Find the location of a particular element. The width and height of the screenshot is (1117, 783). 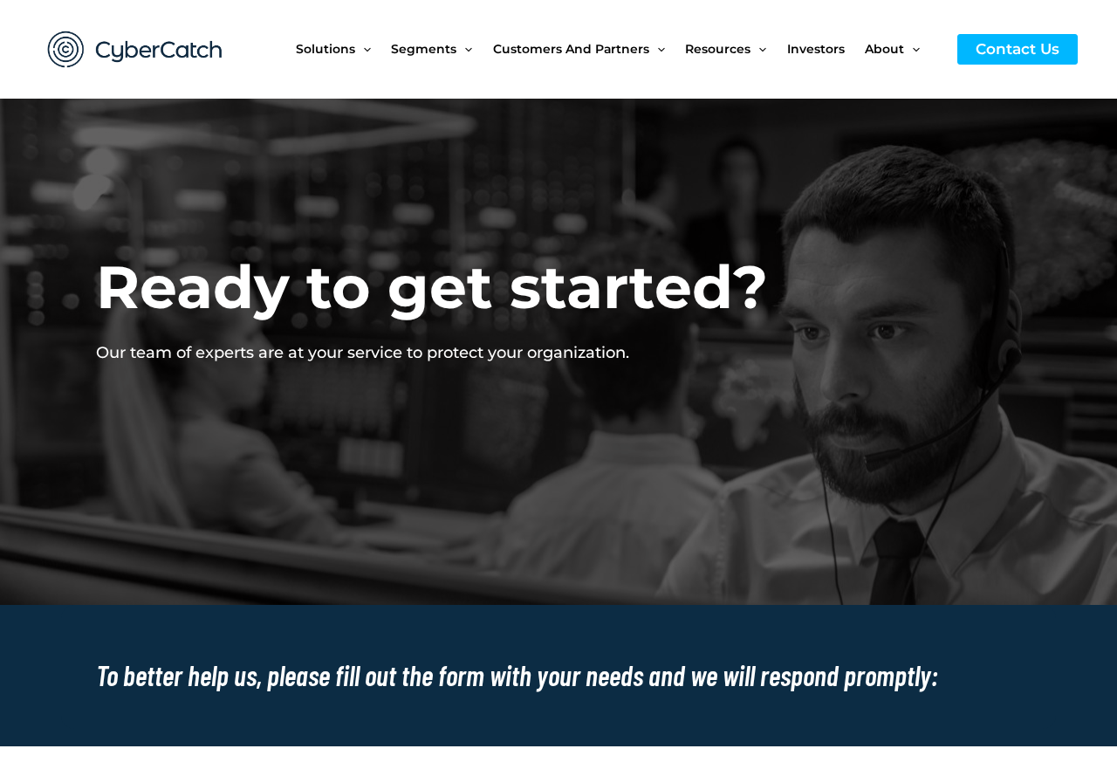

span: Solutions is located at coordinates (325, 49).